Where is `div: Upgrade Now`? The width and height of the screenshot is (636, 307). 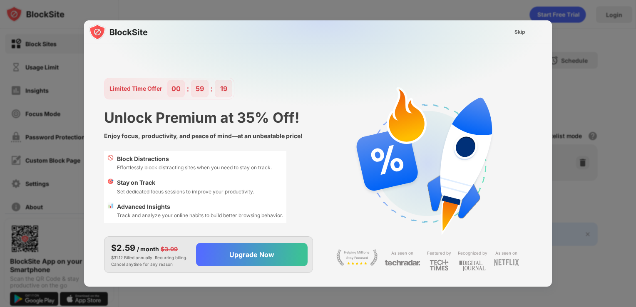 div: Upgrade Now is located at coordinates (252, 255).